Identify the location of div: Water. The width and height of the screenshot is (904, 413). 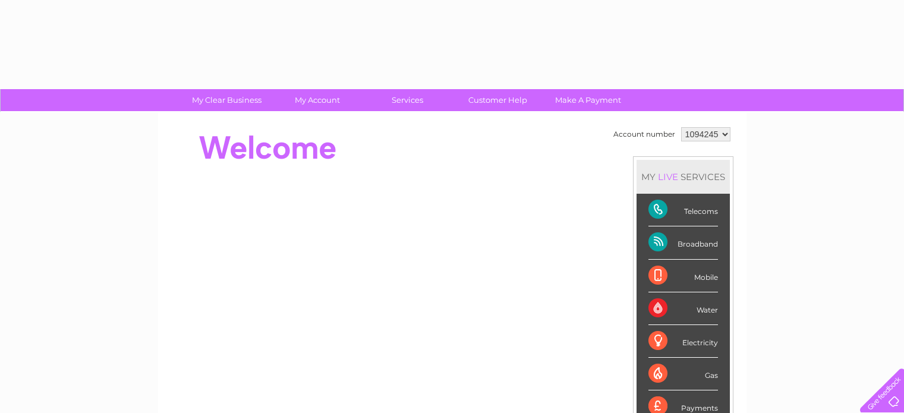
(683, 308).